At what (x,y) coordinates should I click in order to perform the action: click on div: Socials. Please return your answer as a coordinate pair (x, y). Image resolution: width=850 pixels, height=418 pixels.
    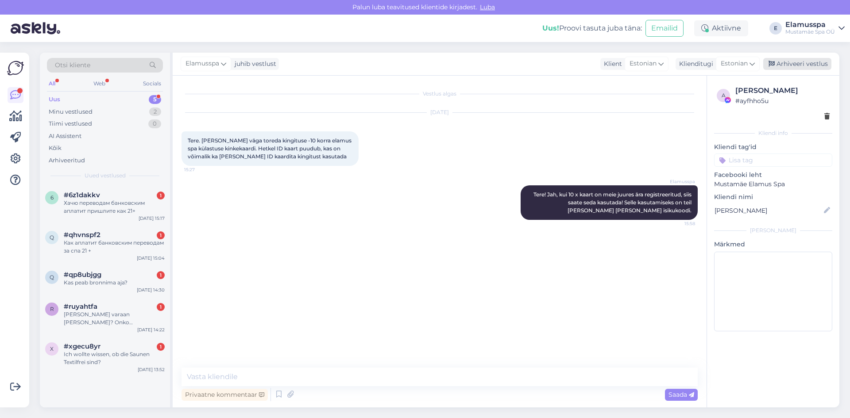
    Looking at the image, I should click on (152, 84).